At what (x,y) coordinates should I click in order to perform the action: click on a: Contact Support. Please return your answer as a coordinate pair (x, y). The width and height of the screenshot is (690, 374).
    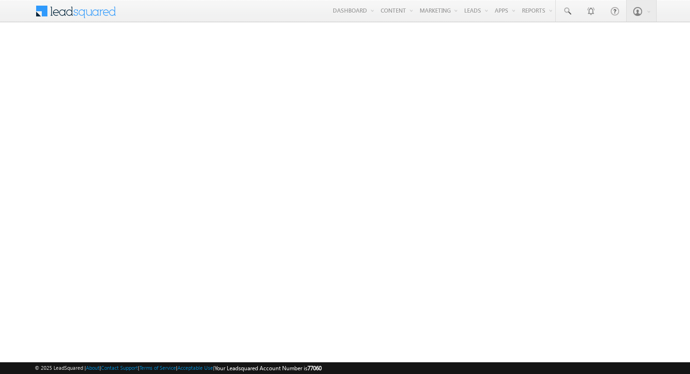
    Looking at the image, I should click on (119, 367).